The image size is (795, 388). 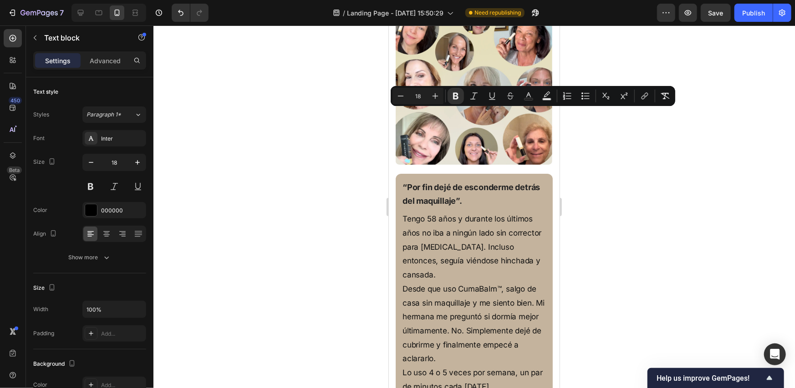 What do you see at coordinates (14, 170) in the screenshot?
I see `div: Beta` at bounding box center [14, 170].